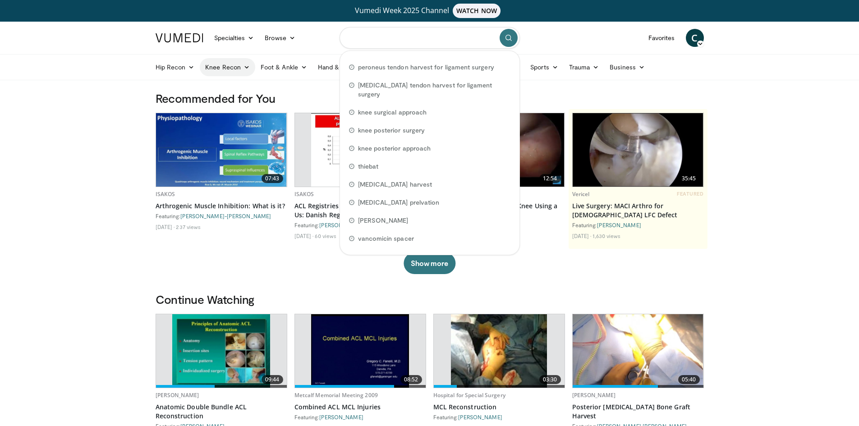 The image size is (859, 426). I want to click on span: 03:30, so click(550, 380).